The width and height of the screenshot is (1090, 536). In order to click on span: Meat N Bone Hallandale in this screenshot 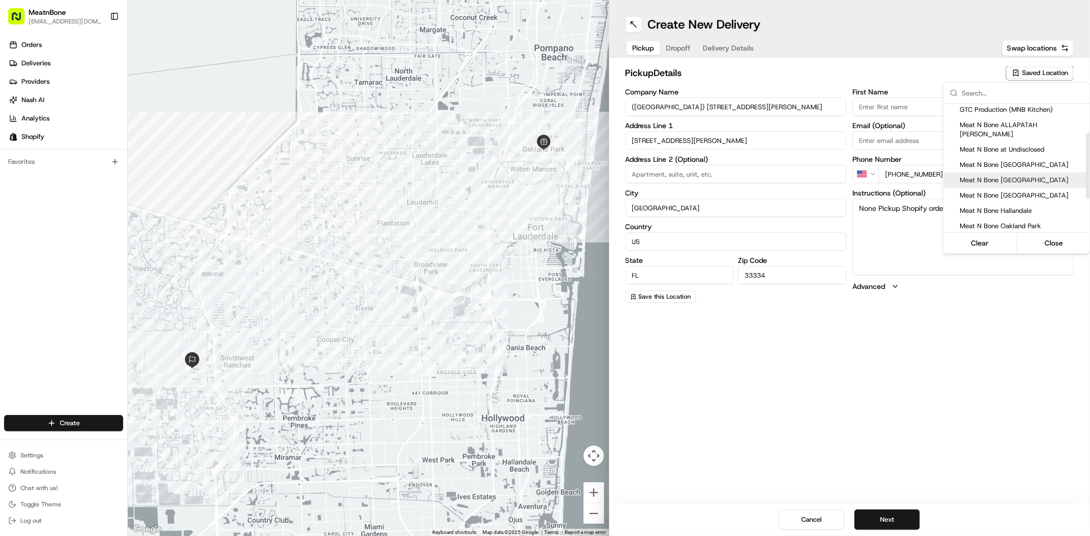, I will do `click(1023, 211)`.